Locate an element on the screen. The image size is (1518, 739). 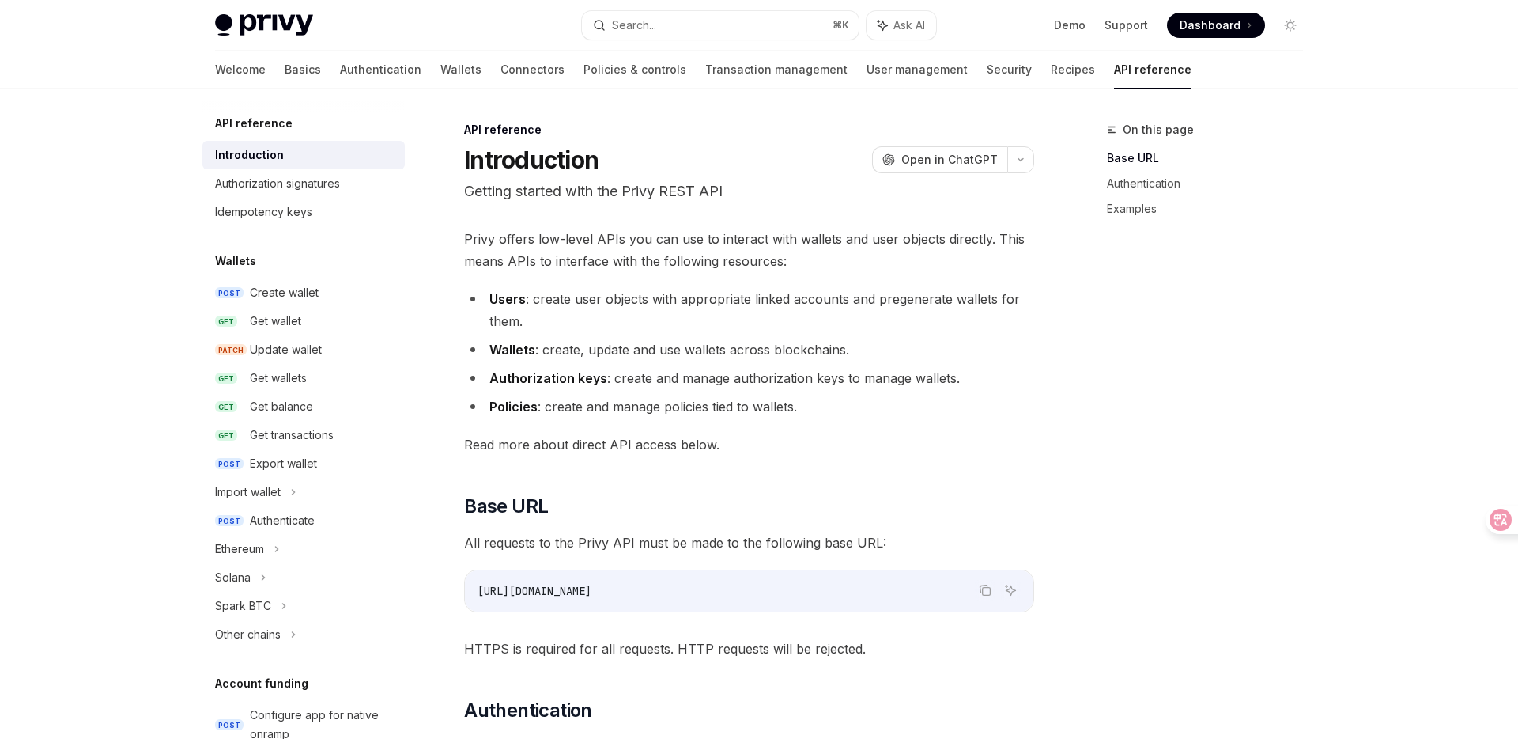
a: POSTAuthenticate is located at coordinates (304, 520).